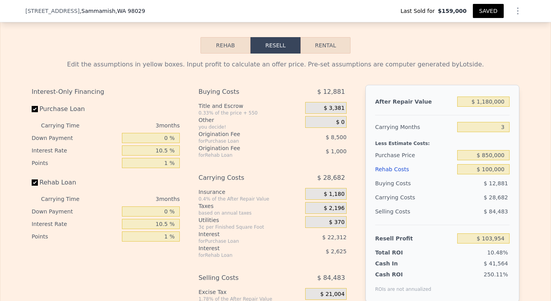 The image size is (551, 301). What do you see at coordinates (250, 227) in the screenshot?
I see `div: 3¢ per Finished Square Foot` at bounding box center [250, 227].